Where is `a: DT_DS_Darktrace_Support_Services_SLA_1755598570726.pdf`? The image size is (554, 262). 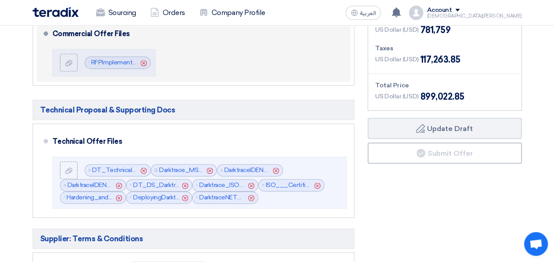
a: DT_DS_Darktrace_Support_Services_SLA_1755598570726.pdf is located at coordinates (224, 185).